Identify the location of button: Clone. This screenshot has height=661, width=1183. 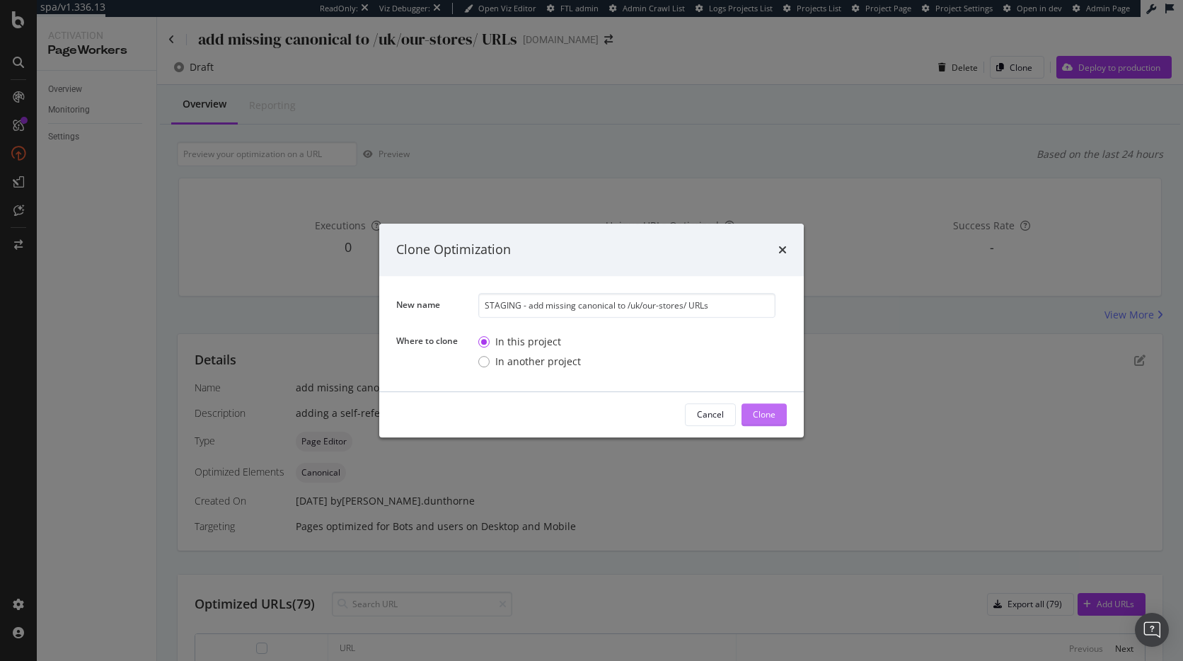
(764, 415).